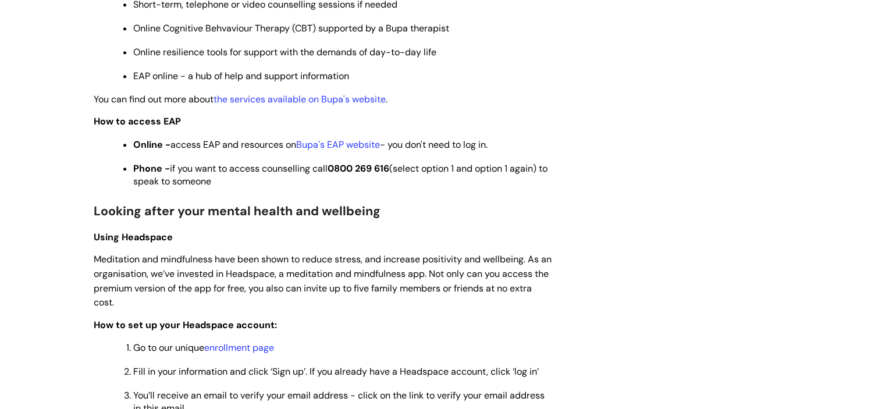 This screenshot has width=885, height=409. I want to click on a: the services available on Bupa's website, so click(300, 99).